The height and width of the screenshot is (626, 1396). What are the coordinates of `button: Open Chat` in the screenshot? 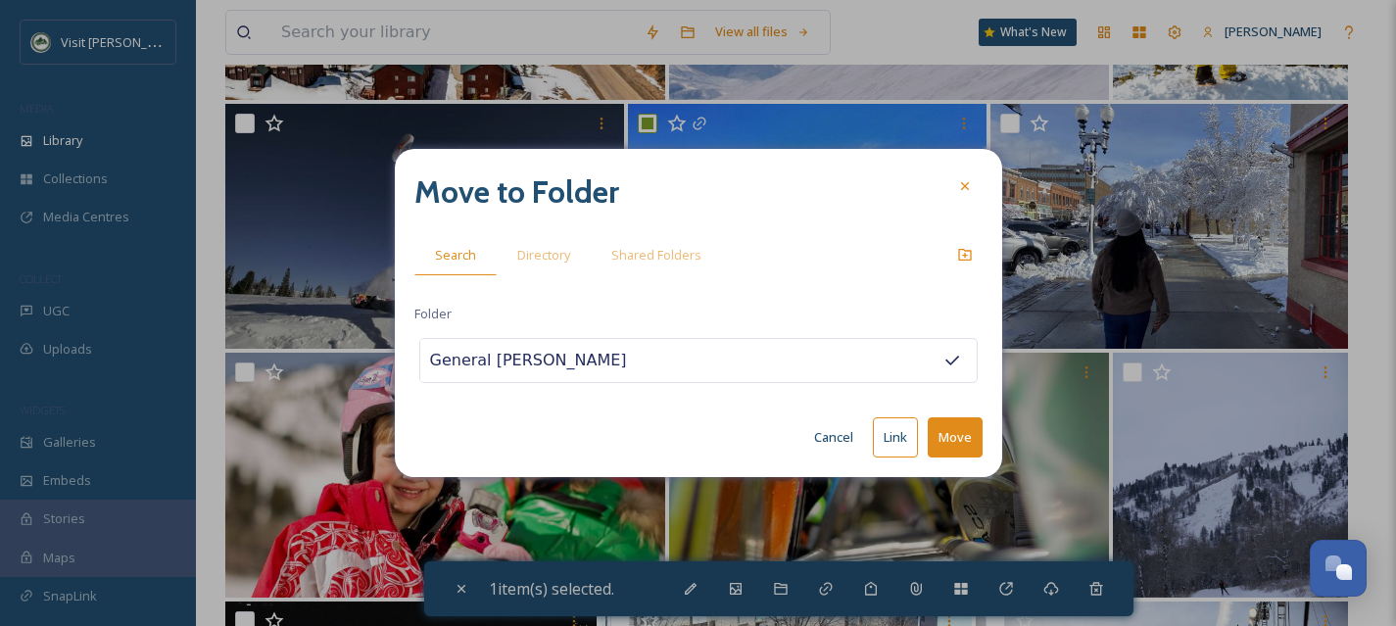 It's located at (1338, 568).